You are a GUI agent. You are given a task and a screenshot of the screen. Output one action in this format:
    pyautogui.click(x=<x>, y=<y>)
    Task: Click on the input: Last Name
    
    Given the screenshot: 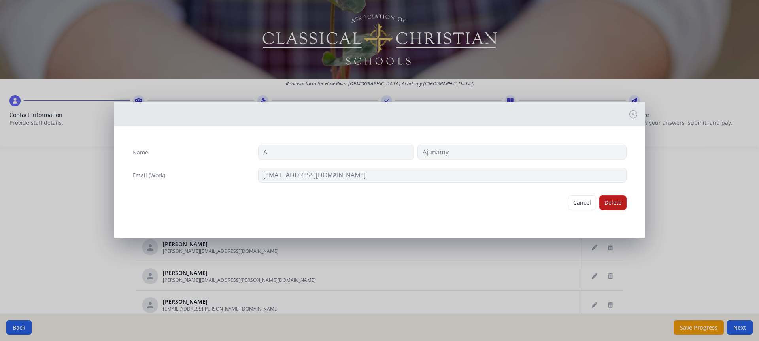 What is the action you would take?
    pyautogui.click(x=522, y=152)
    